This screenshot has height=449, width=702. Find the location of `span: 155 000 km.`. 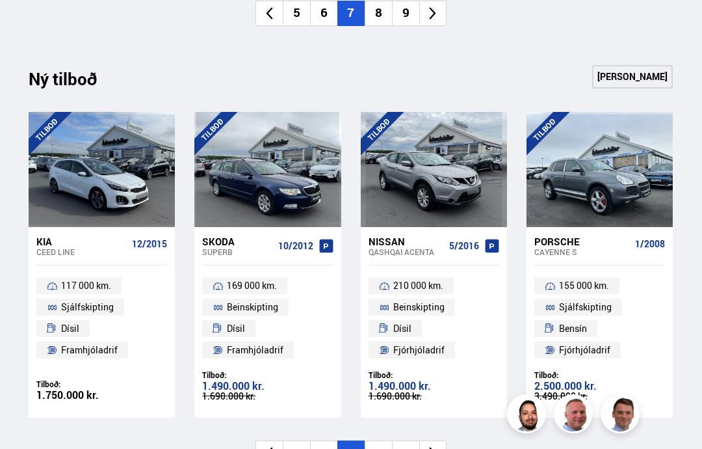

span: 155 000 km. is located at coordinates (584, 285).